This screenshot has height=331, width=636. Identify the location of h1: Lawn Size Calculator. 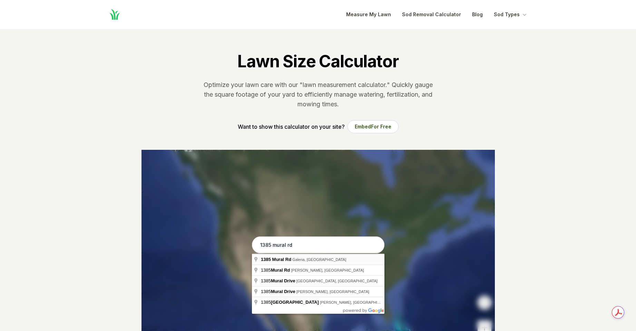
(318, 61).